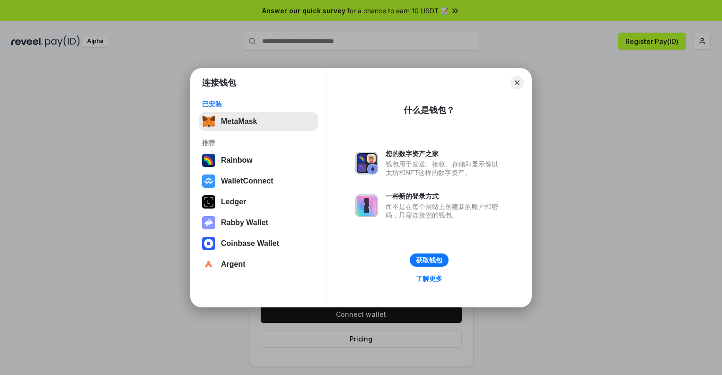 This screenshot has width=722, height=375. What do you see at coordinates (239, 122) in the screenshot?
I see `div: MetaMask` at bounding box center [239, 122].